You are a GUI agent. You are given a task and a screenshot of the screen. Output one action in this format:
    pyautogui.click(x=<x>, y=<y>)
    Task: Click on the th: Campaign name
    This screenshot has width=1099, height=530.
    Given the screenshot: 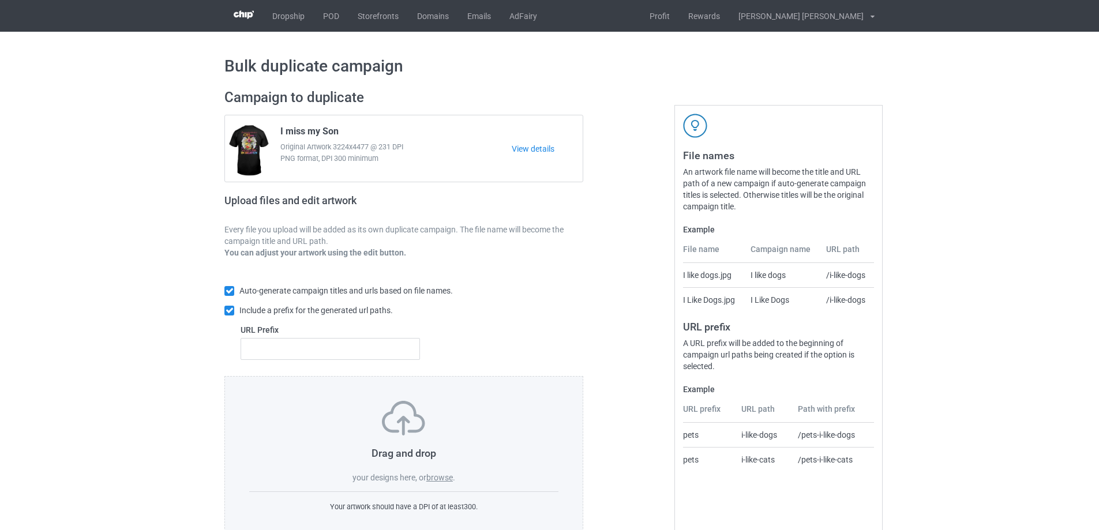 What is the action you would take?
    pyautogui.click(x=782, y=253)
    